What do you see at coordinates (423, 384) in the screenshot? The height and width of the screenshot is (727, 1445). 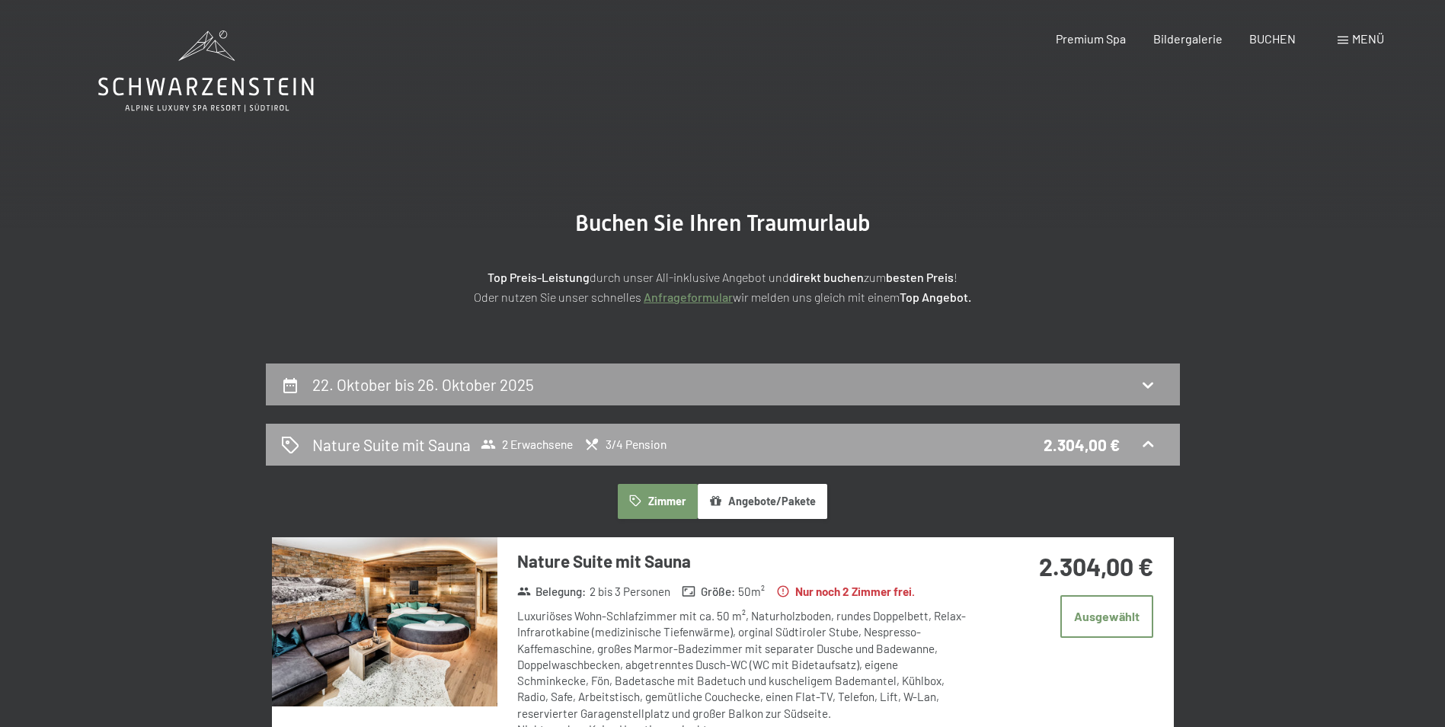 I see `h2: 22. Oktober bis 26. Oktober 2025` at bounding box center [423, 384].